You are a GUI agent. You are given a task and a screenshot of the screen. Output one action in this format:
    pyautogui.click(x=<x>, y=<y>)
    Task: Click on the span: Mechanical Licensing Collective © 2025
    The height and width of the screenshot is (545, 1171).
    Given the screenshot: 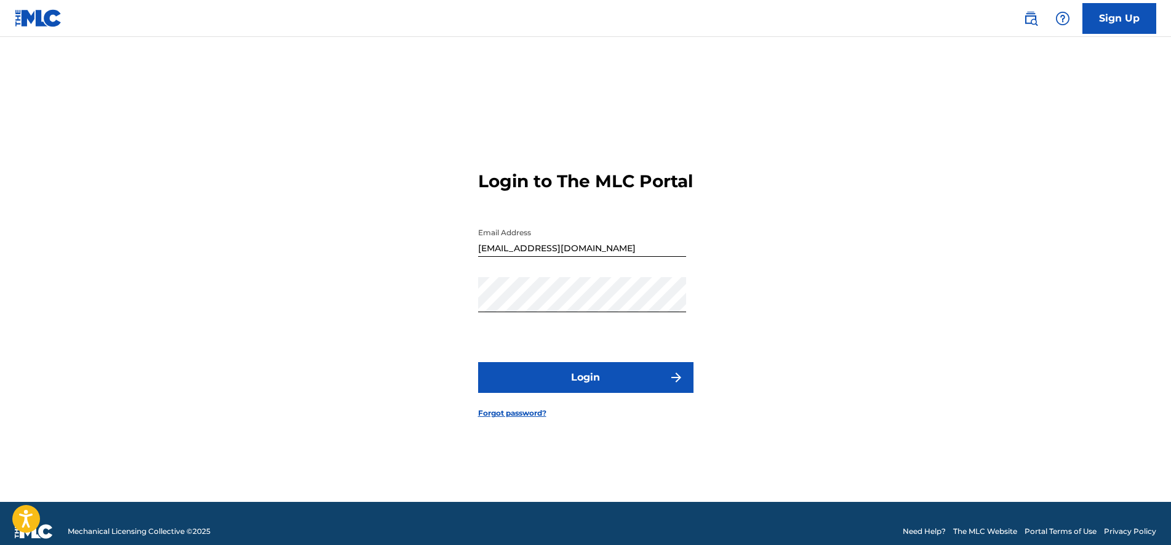 What is the action you would take?
    pyautogui.click(x=139, y=531)
    